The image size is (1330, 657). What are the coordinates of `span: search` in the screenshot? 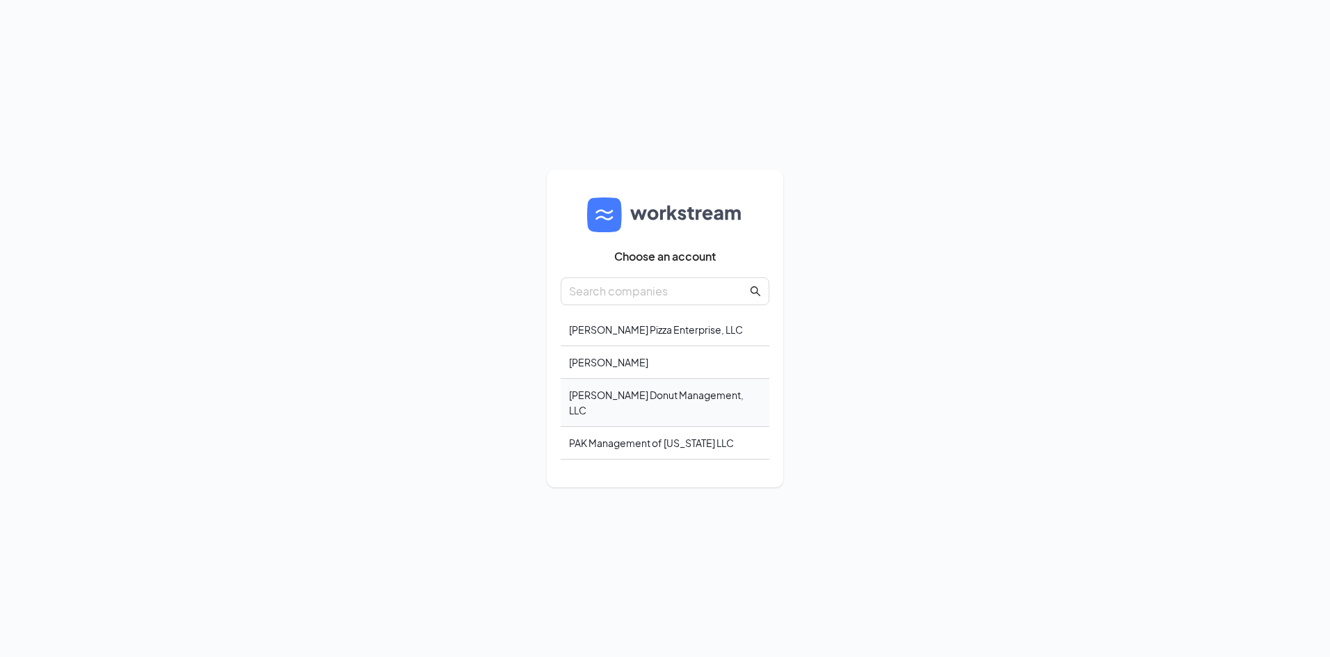 It's located at (755, 291).